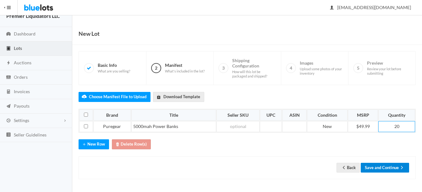 The width and height of the screenshot is (422, 192). What do you see at coordinates (174, 115) in the screenshot?
I see `th: Title` at bounding box center [174, 115].